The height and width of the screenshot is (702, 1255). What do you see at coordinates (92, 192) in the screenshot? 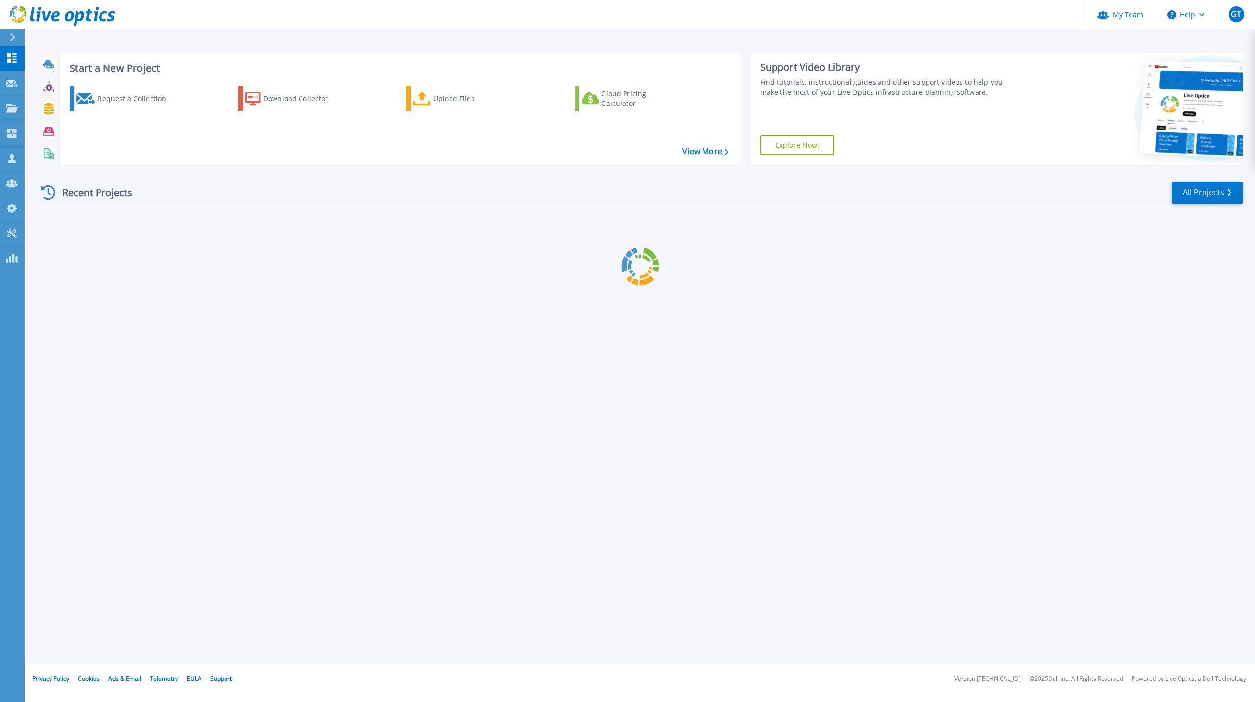
I see `div: Recent Projects` at bounding box center [92, 192].